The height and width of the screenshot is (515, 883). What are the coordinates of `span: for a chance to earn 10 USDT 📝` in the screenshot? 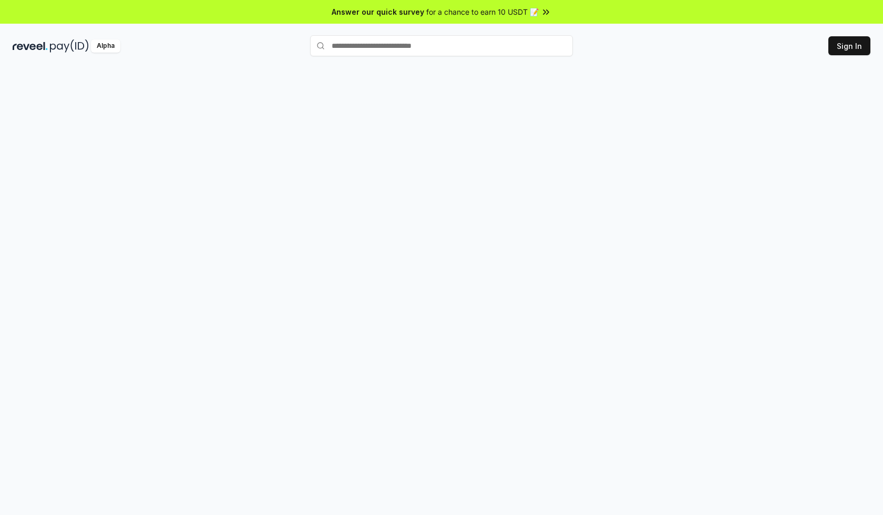 It's located at (483, 12).